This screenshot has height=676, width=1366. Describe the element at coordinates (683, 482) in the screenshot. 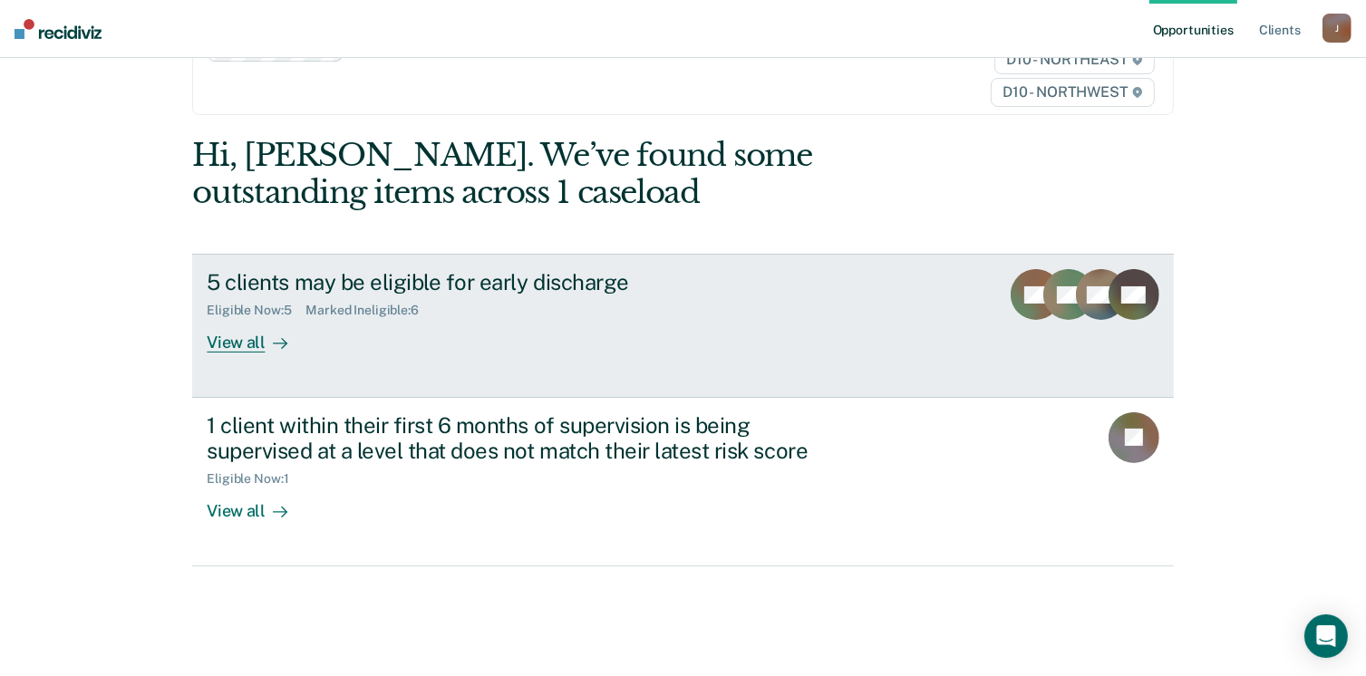

I see `a: 1 client within their first 6 months of supervision is being supervised at a level that does not ...` at that location.